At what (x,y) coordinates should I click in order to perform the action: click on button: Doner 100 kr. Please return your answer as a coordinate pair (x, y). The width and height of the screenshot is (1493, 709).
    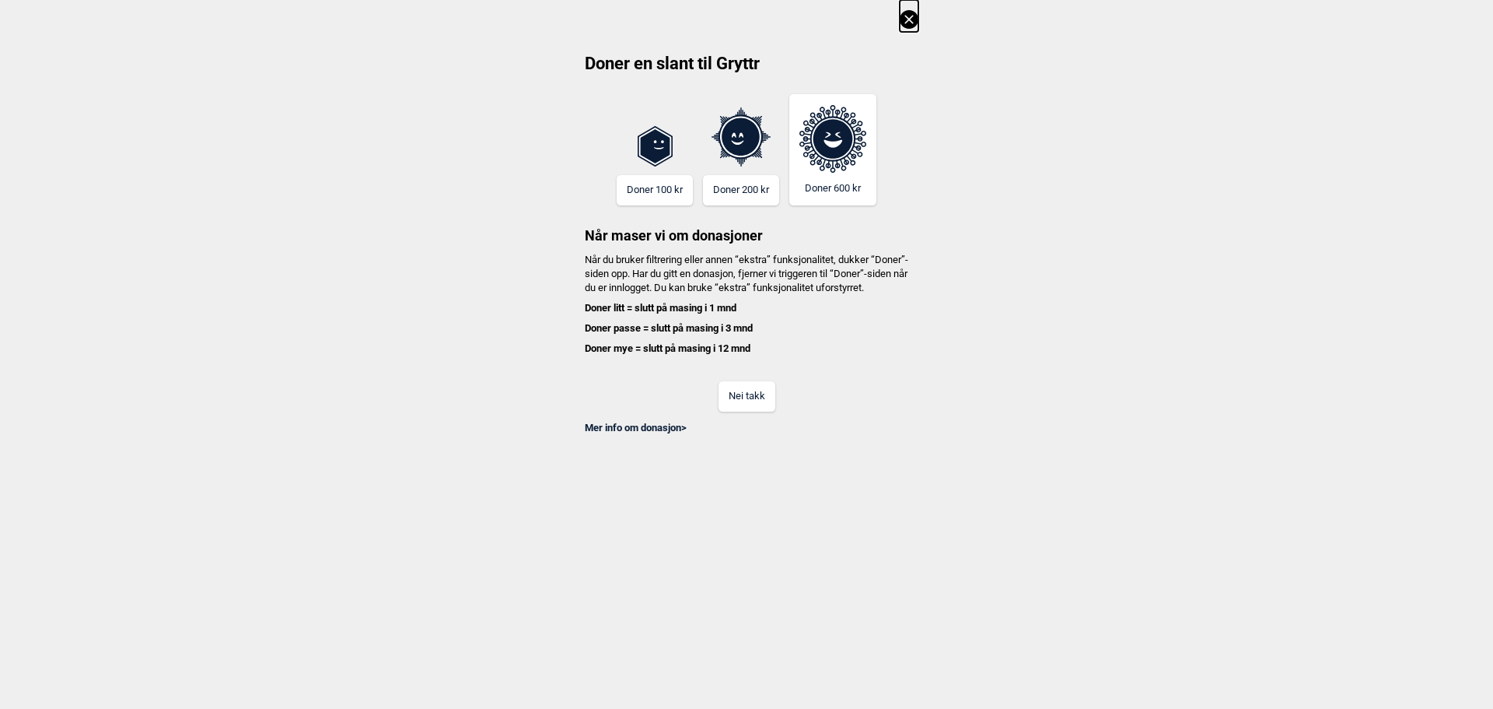
    Looking at the image, I should click on (655, 190).